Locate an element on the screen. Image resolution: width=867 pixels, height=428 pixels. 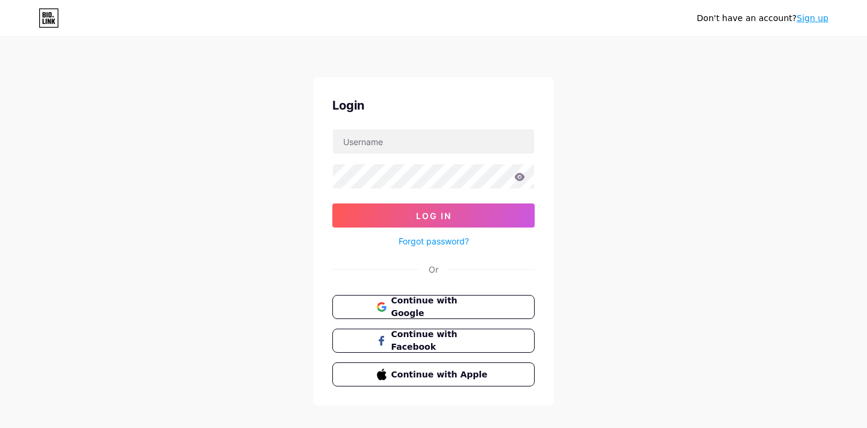
a: Continue with Google is located at coordinates (434, 307).